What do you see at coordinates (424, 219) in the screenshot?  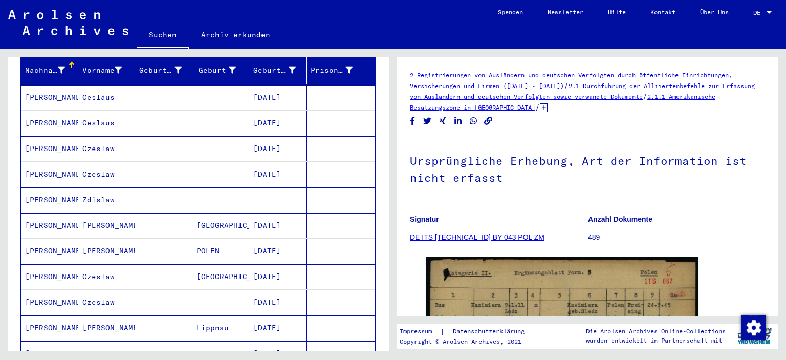 I see `b: Signatur` at bounding box center [424, 219].